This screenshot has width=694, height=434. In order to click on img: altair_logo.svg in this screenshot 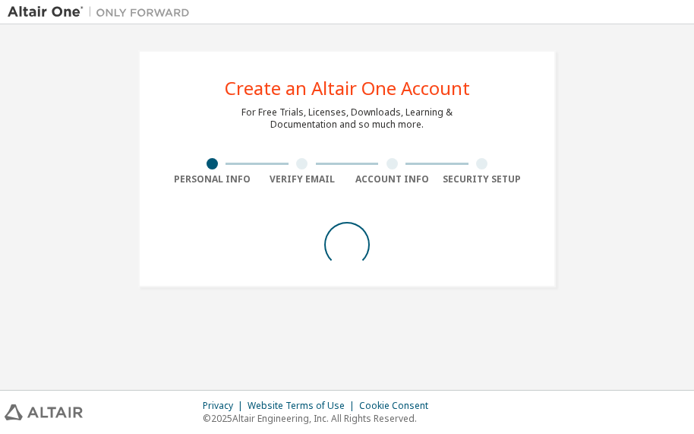, I will do `click(43, 412)`.